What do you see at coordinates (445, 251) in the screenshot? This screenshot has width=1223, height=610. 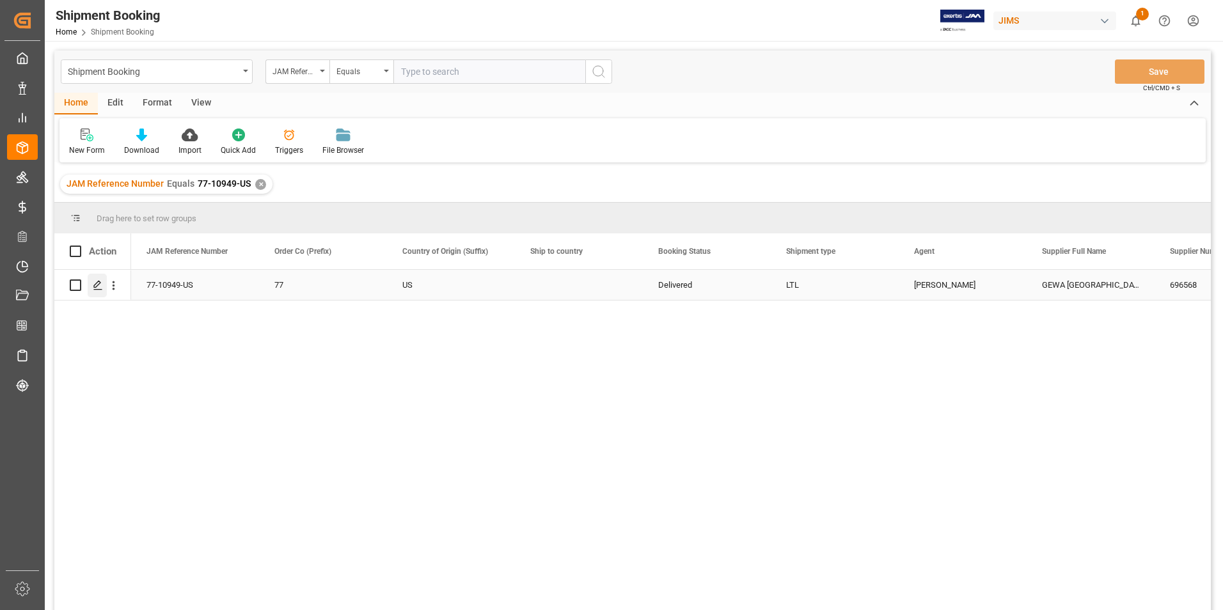 I see `span: Country of Origin (Suffix)` at bounding box center [445, 251].